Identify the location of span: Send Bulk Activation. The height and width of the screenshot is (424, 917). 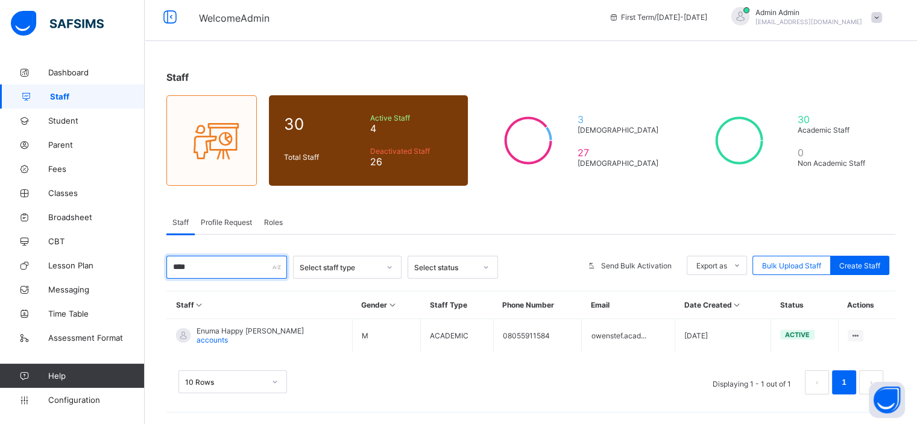
(636, 265).